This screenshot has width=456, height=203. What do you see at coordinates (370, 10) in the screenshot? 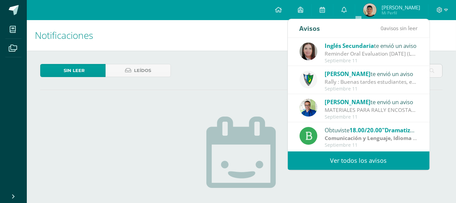
I see `img: 72347cb9cd00c84b9f47910306cec33d.png` at bounding box center [370, 10].